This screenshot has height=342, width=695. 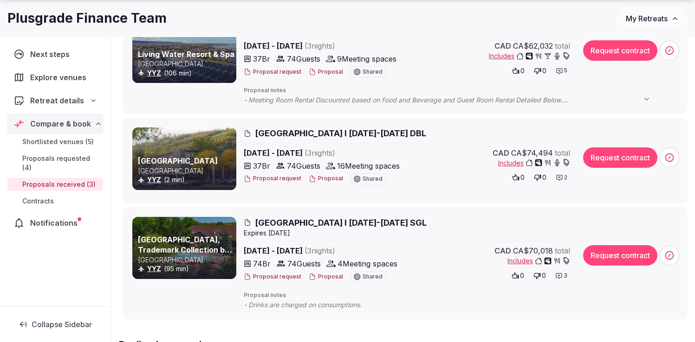 What do you see at coordinates (58, 142) in the screenshot?
I see `span: Shortlisted venues (5)` at bounding box center [58, 142].